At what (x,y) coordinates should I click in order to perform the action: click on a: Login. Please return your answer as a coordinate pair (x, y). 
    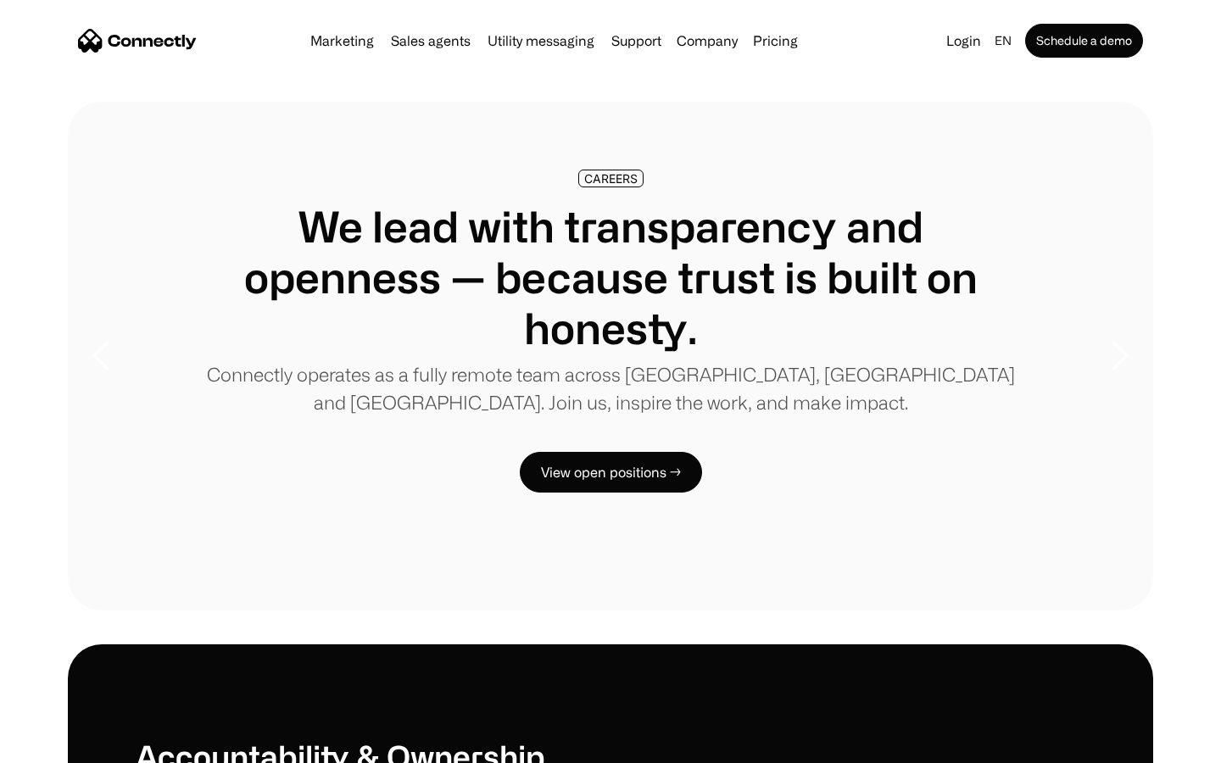
    Looking at the image, I should click on (963, 41).